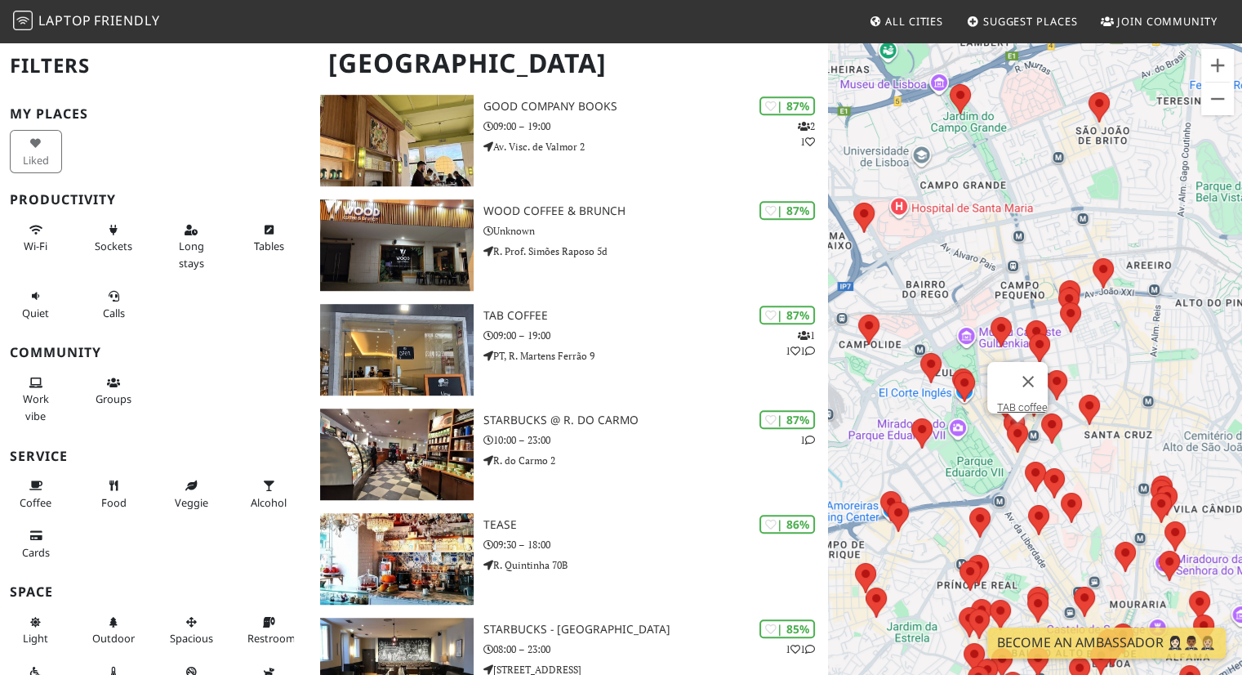  I want to click on button: Coffee, so click(36, 493).